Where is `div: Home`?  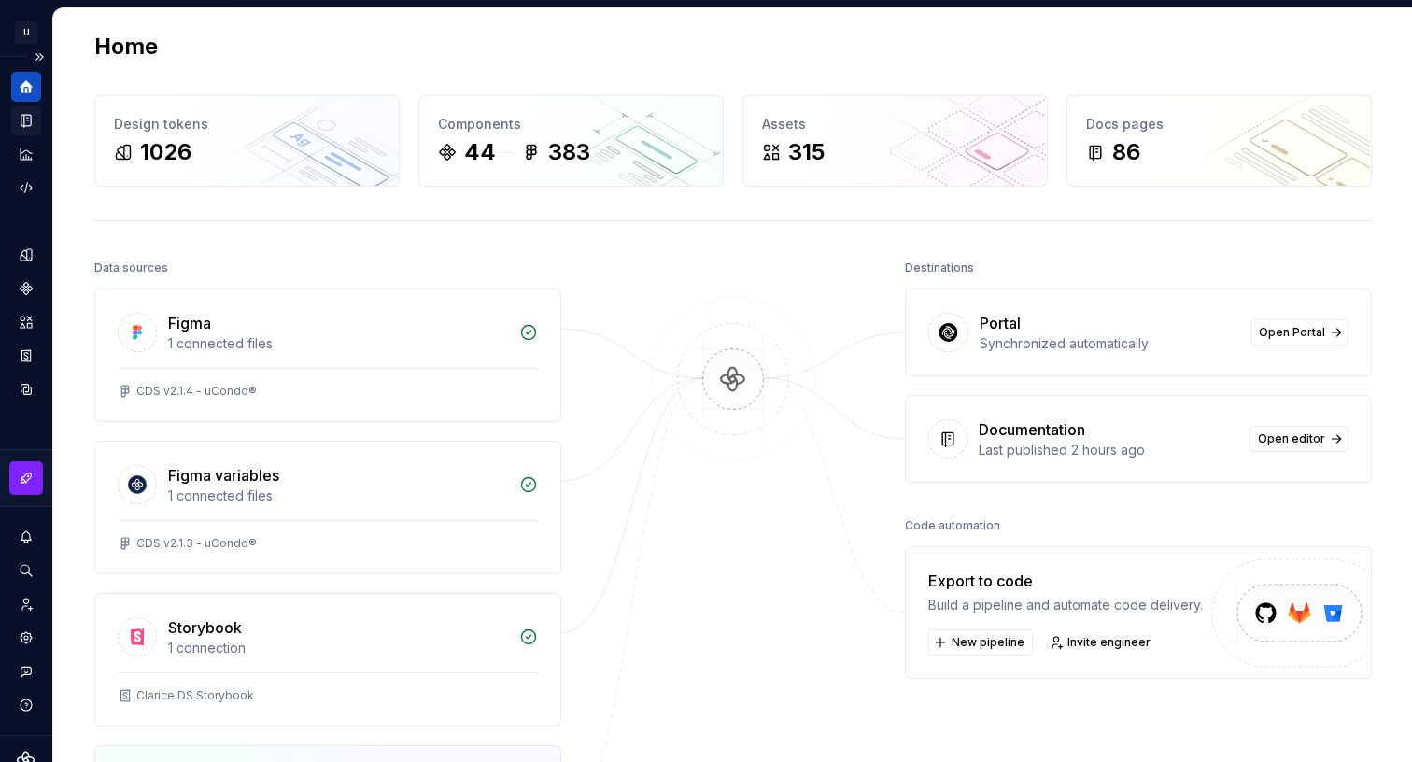
div: Home is located at coordinates (26, 87).